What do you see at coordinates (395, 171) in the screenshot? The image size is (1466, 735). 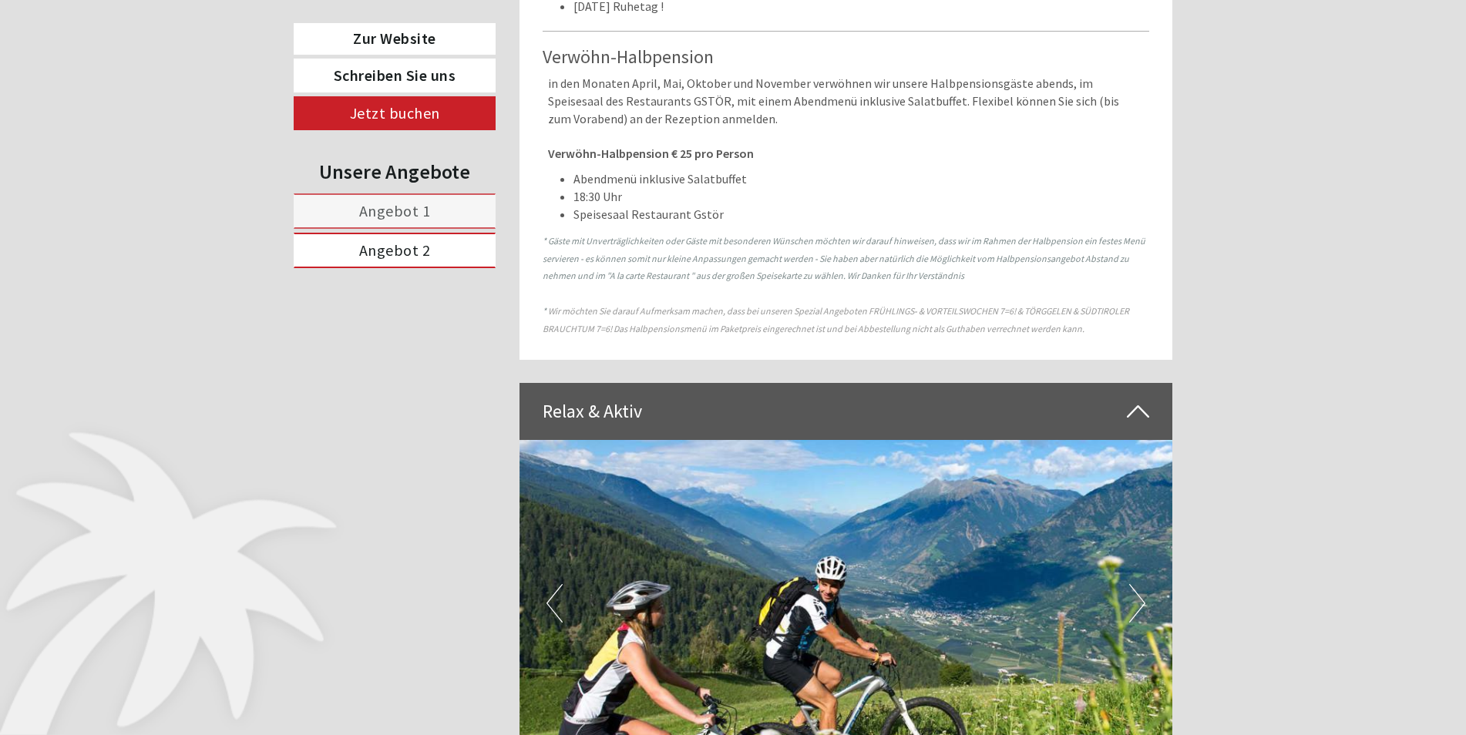 I see `div: Unsere Angebote` at bounding box center [395, 171].